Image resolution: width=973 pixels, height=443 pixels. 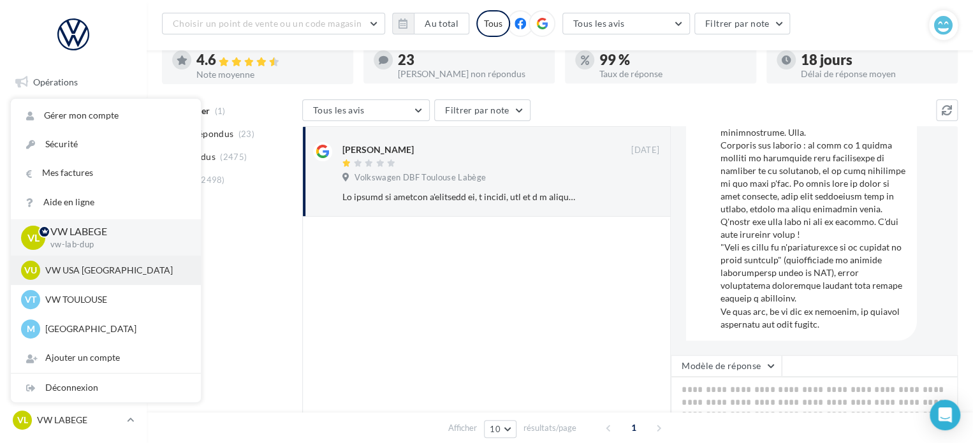 I want to click on span: (2475), so click(x=233, y=157).